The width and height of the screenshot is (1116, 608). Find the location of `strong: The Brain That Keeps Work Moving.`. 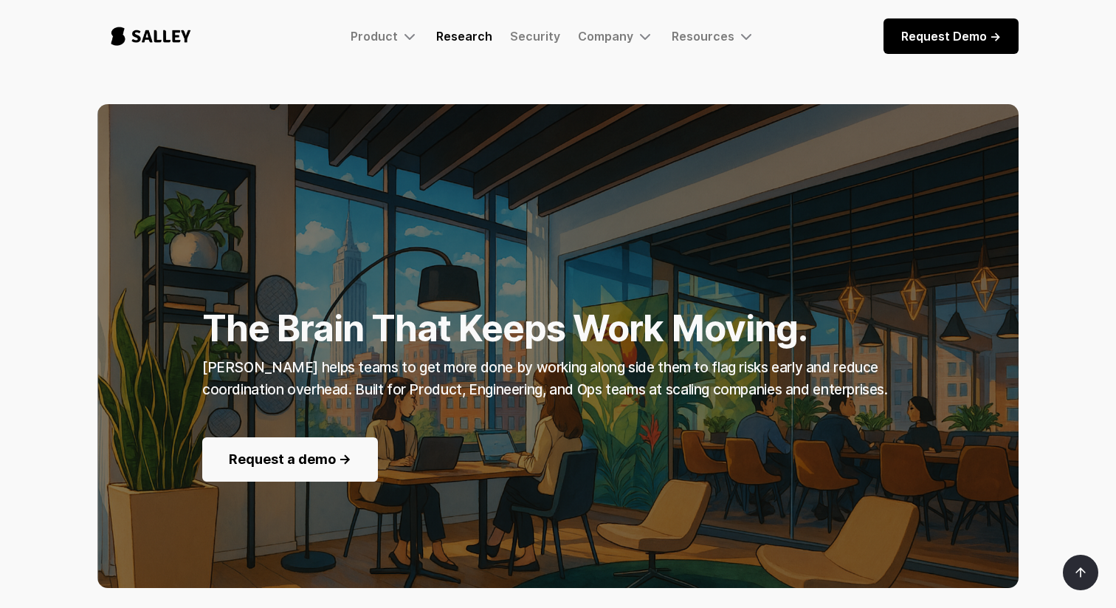

strong: The Brain That Keeps Work Moving. is located at coordinates (505, 328).